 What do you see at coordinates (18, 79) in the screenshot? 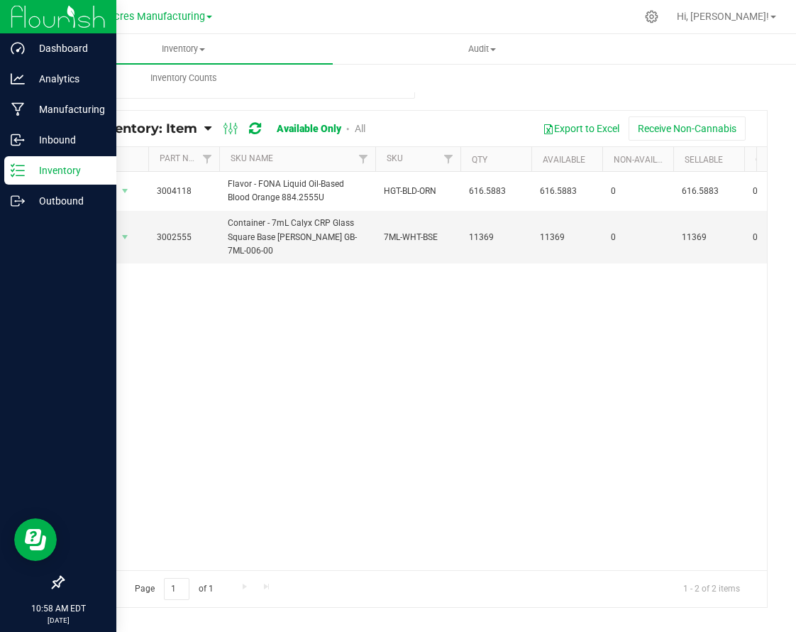
I see `inline-svg: Analytics` at bounding box center [18, 79].